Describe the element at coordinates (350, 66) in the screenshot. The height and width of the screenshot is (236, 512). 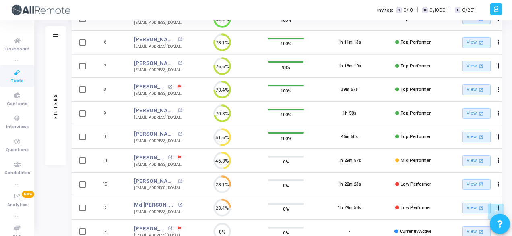
I see `div: 1h 18m 19s` at that location.